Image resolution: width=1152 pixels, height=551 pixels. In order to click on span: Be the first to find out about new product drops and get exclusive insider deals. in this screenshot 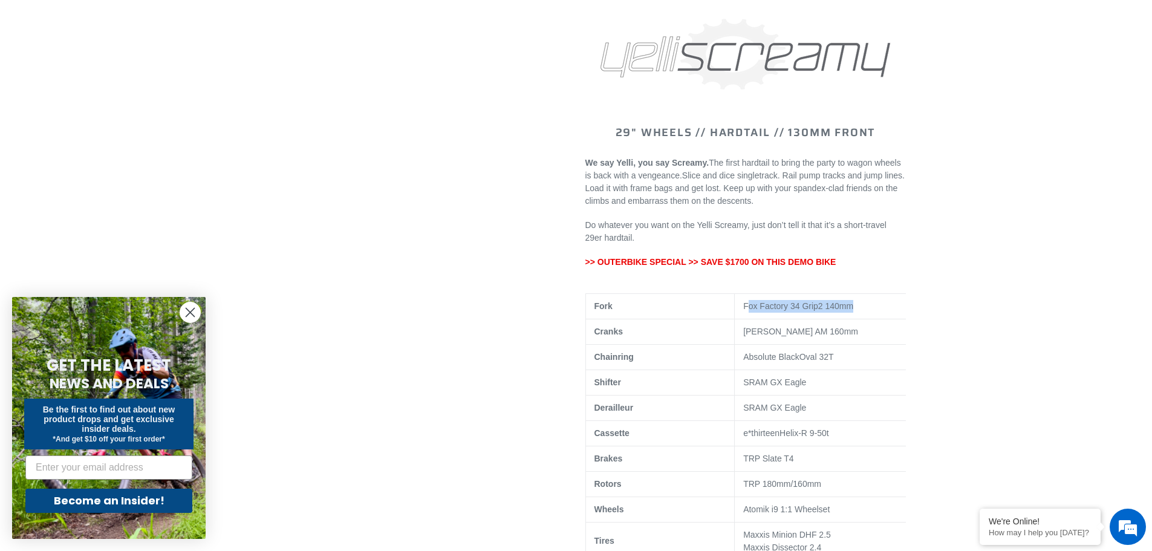, I will do `click(109, 419)`.